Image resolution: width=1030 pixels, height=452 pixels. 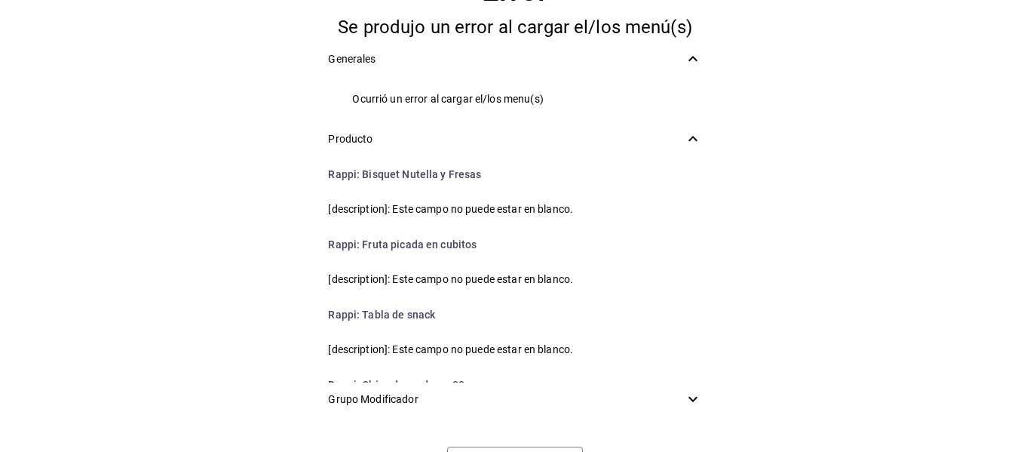 I want to click on div: Grupo Modificador, so click(x=514, y=399).